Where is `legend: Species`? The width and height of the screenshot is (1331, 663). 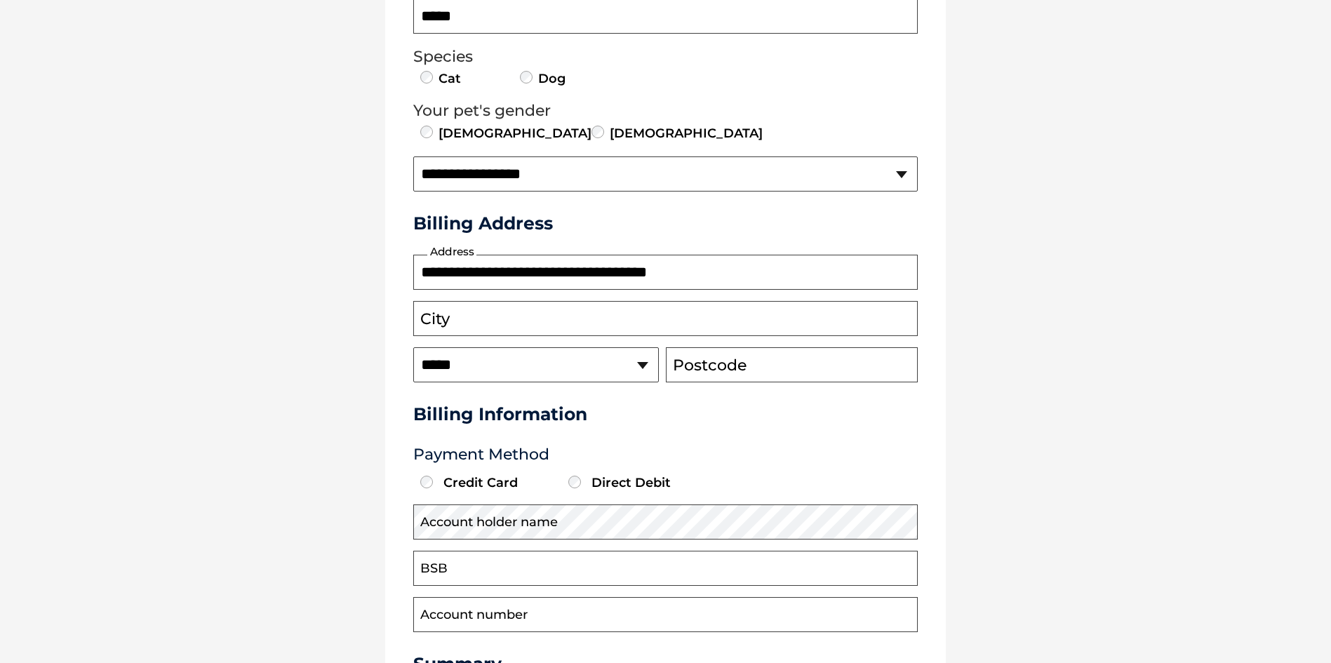
legend: Species is located at coordinates (665, 57).